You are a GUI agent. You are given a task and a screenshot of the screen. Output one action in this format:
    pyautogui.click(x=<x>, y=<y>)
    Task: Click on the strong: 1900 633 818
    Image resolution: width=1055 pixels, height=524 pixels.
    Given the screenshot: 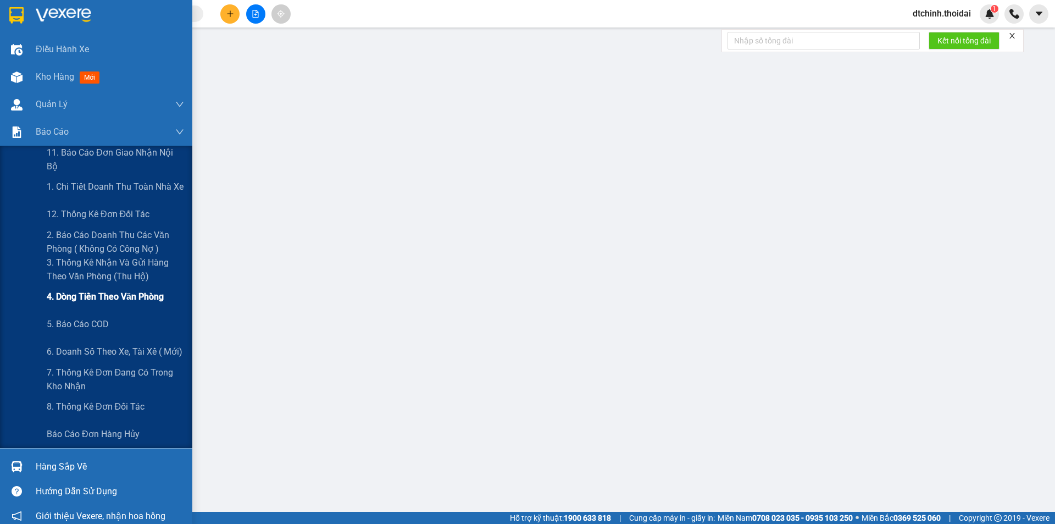 What is the action you would take?
    pyautogui.click(x=588, y=518)
    